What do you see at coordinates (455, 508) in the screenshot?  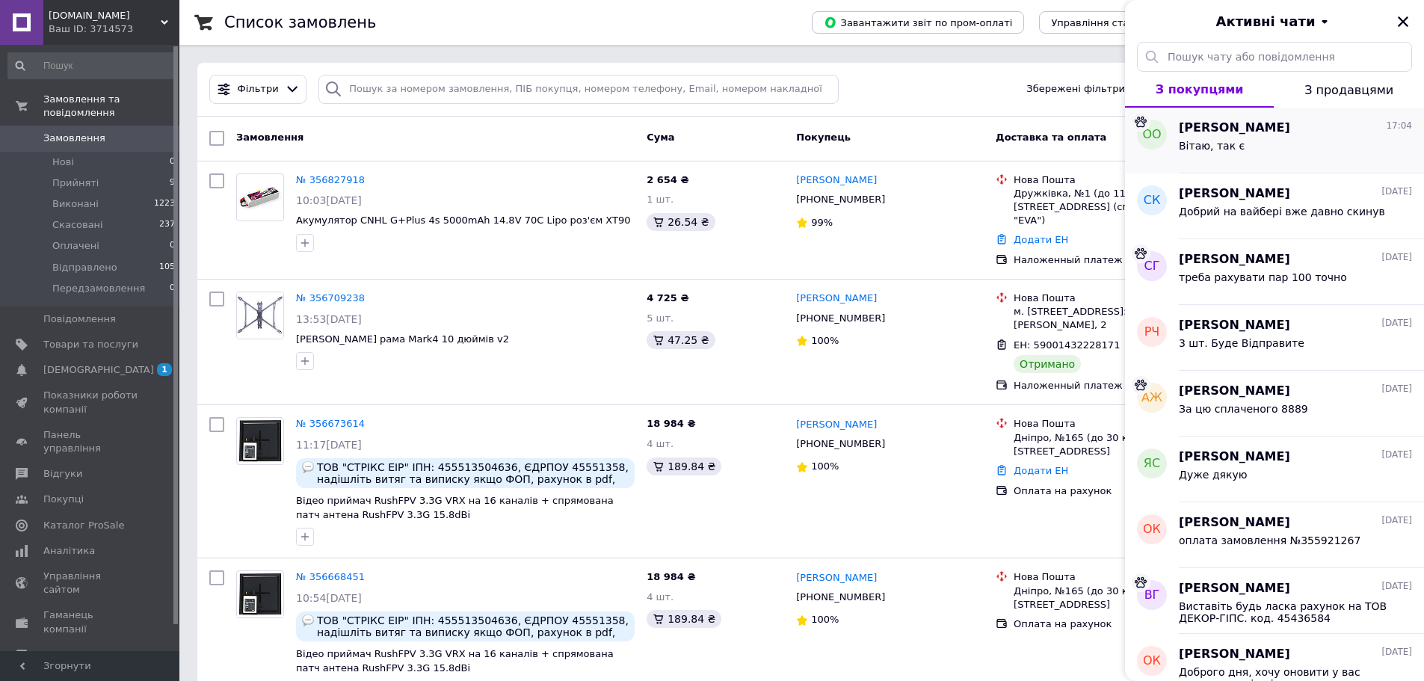 I see `a: Відео приймач RushFPV 3.3G VRX на 16 каналів + cпрямована патч антена RushFPV 3.3G 15.8dBi` at bounding box center [455, 508].